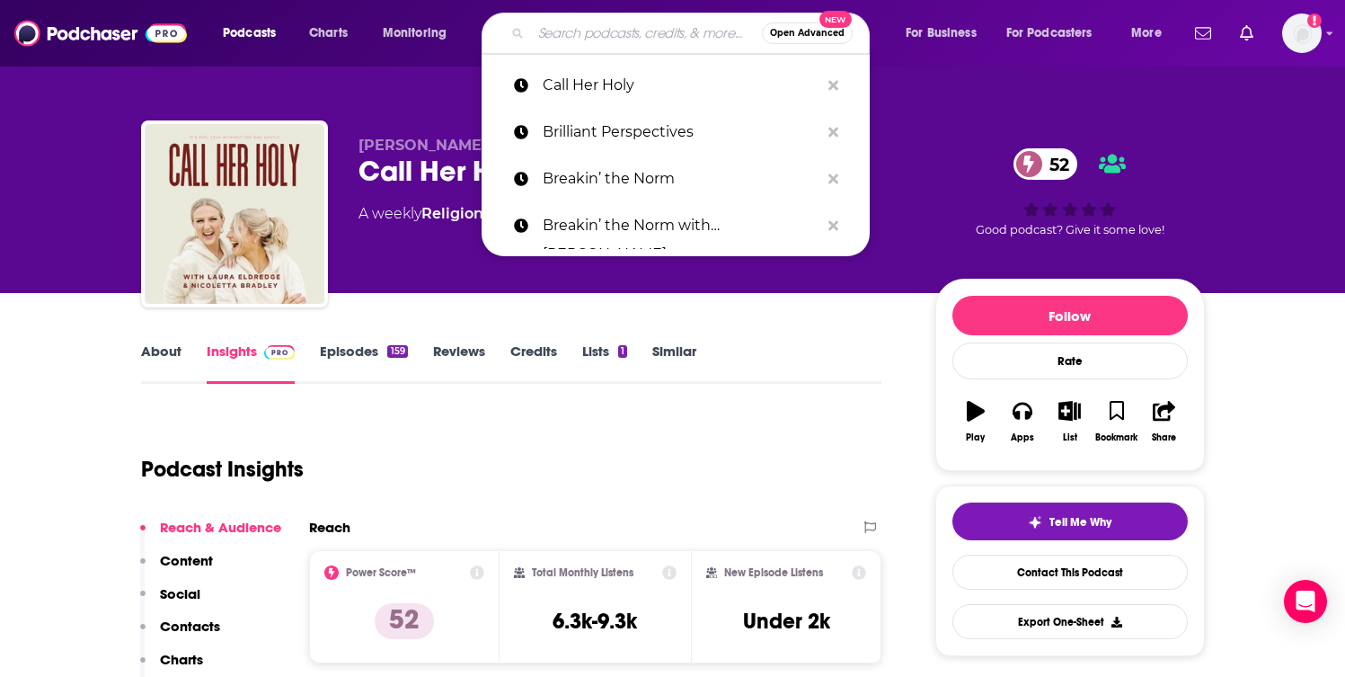  I want to click on a: Episodes159, so click(363, 363).